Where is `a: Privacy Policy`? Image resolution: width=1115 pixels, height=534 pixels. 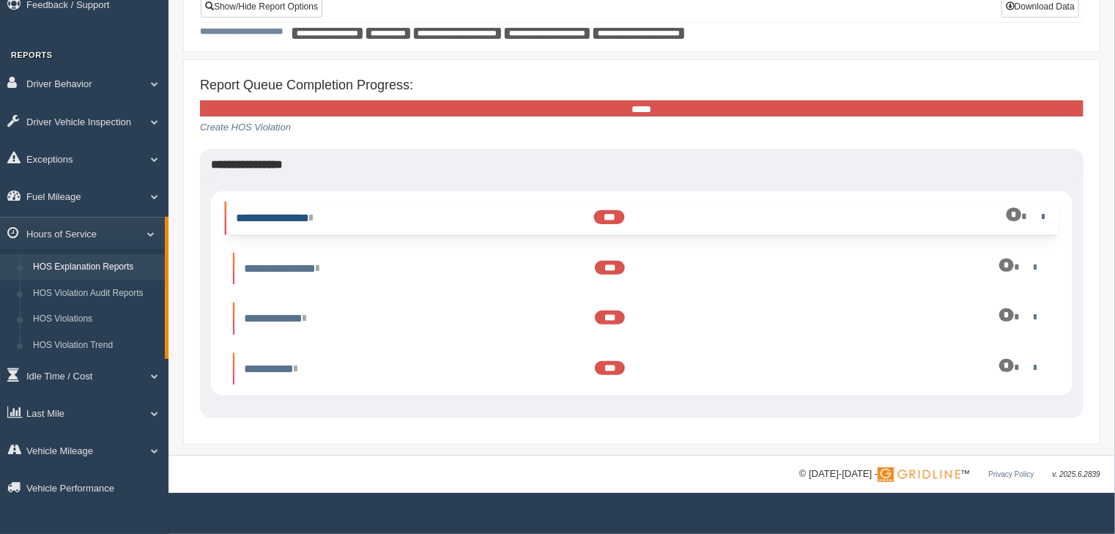
a: Privacy Policy is located at coordinates (1011, 474).